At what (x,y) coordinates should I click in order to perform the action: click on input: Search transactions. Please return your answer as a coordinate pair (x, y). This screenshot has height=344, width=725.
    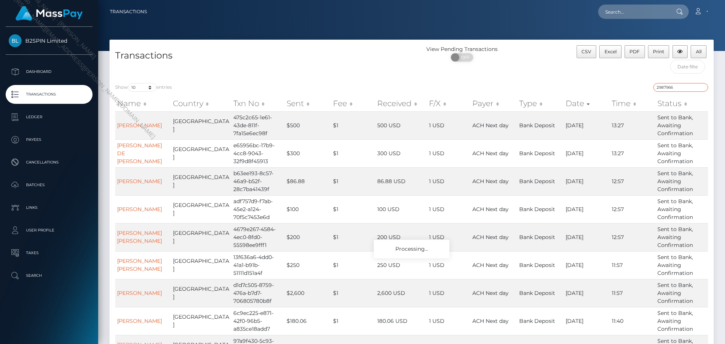
    Looking at the image, I should click on (681, 87).